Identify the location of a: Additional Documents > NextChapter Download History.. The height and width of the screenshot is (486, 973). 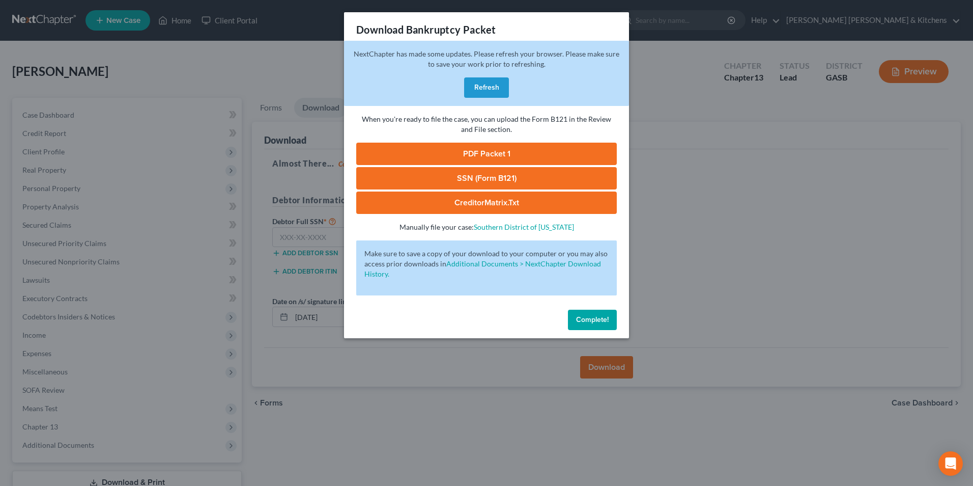
(483, 268).